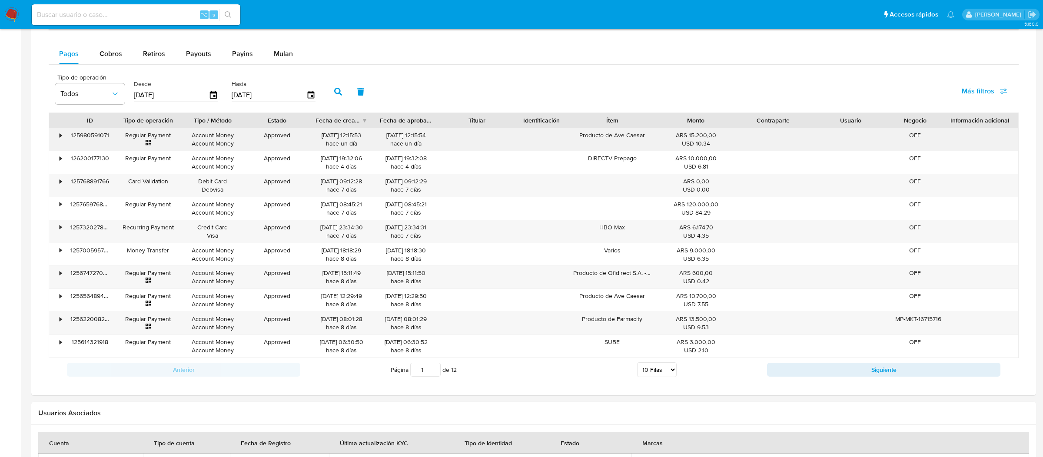 The height and width of the screenshot is (457, 1043). Describe the element at coordinates (914, 14) in the screenshot. I see `span: Accesos rápidos` at that location.